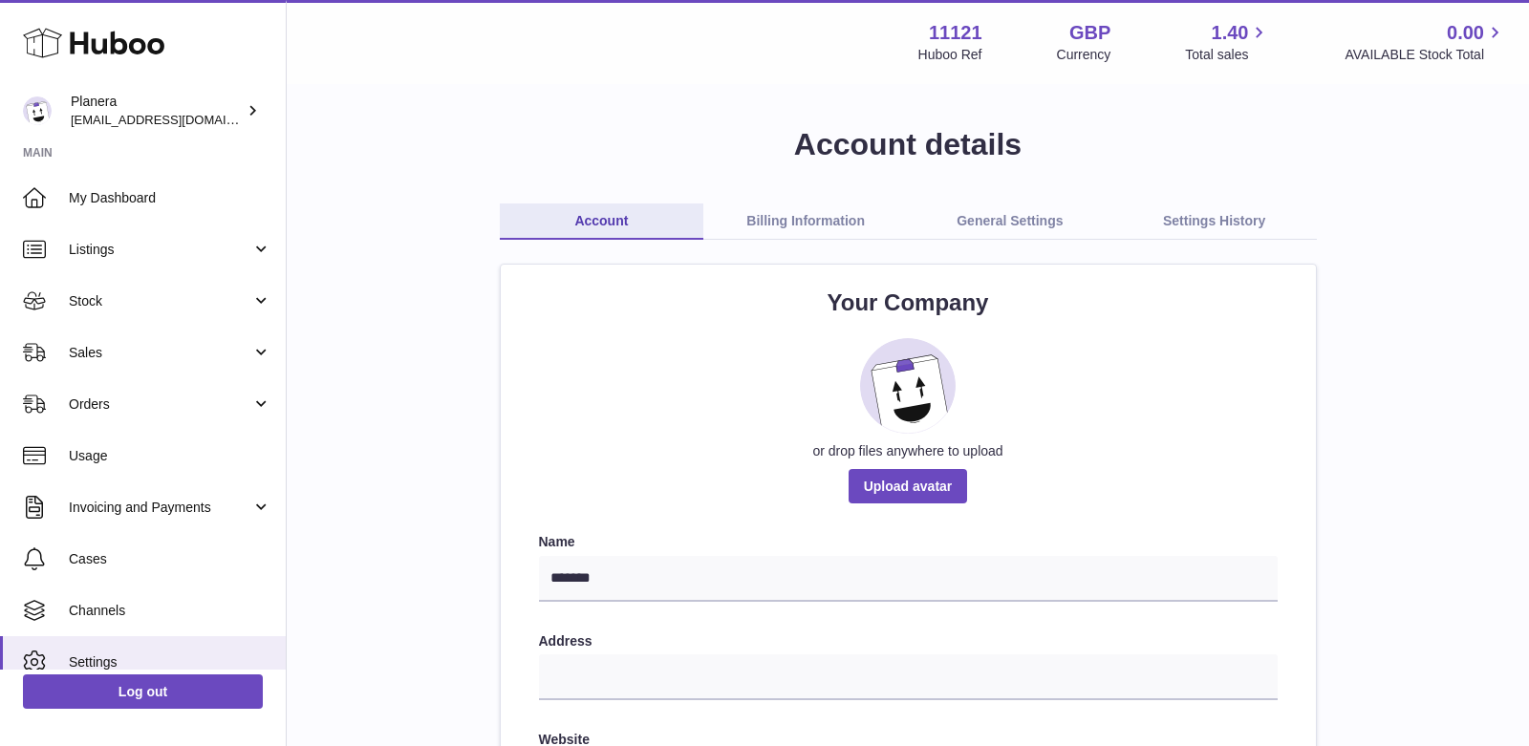 This screenshot has width=1529, height=746. Describe the element at coordinates (1089, 32) in the screenshot. I see `strong: GBP` at that location.